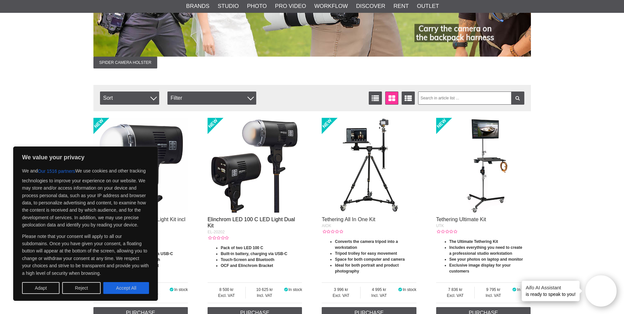 This screenshot has height=314, width=624. Describe the element at coordinates (141, 165) in the screenshot. I see `img: Elinchrom LED 100 C LED Light Kit inkl Laddare` at that location.